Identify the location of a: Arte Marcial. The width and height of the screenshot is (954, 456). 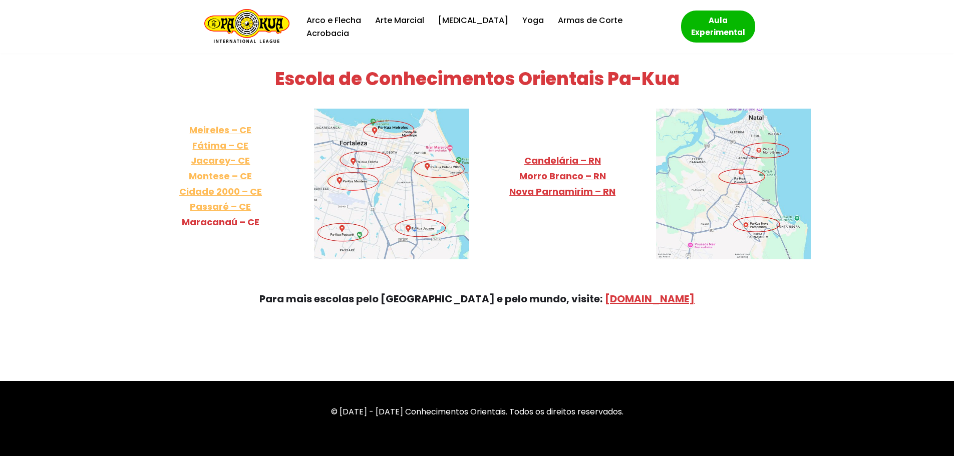
(400, 20).